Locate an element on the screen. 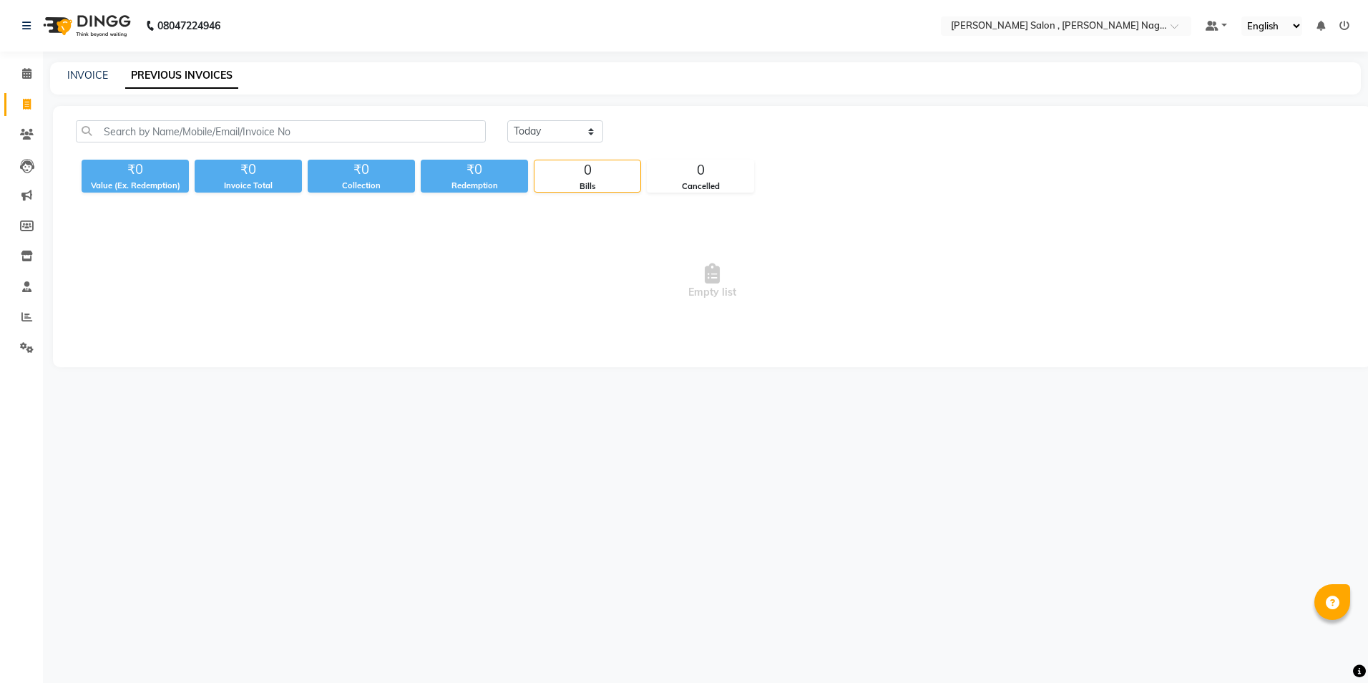 This screenshot has height=683, width=1368. div: Redemption is located at coordinates (474, 185).